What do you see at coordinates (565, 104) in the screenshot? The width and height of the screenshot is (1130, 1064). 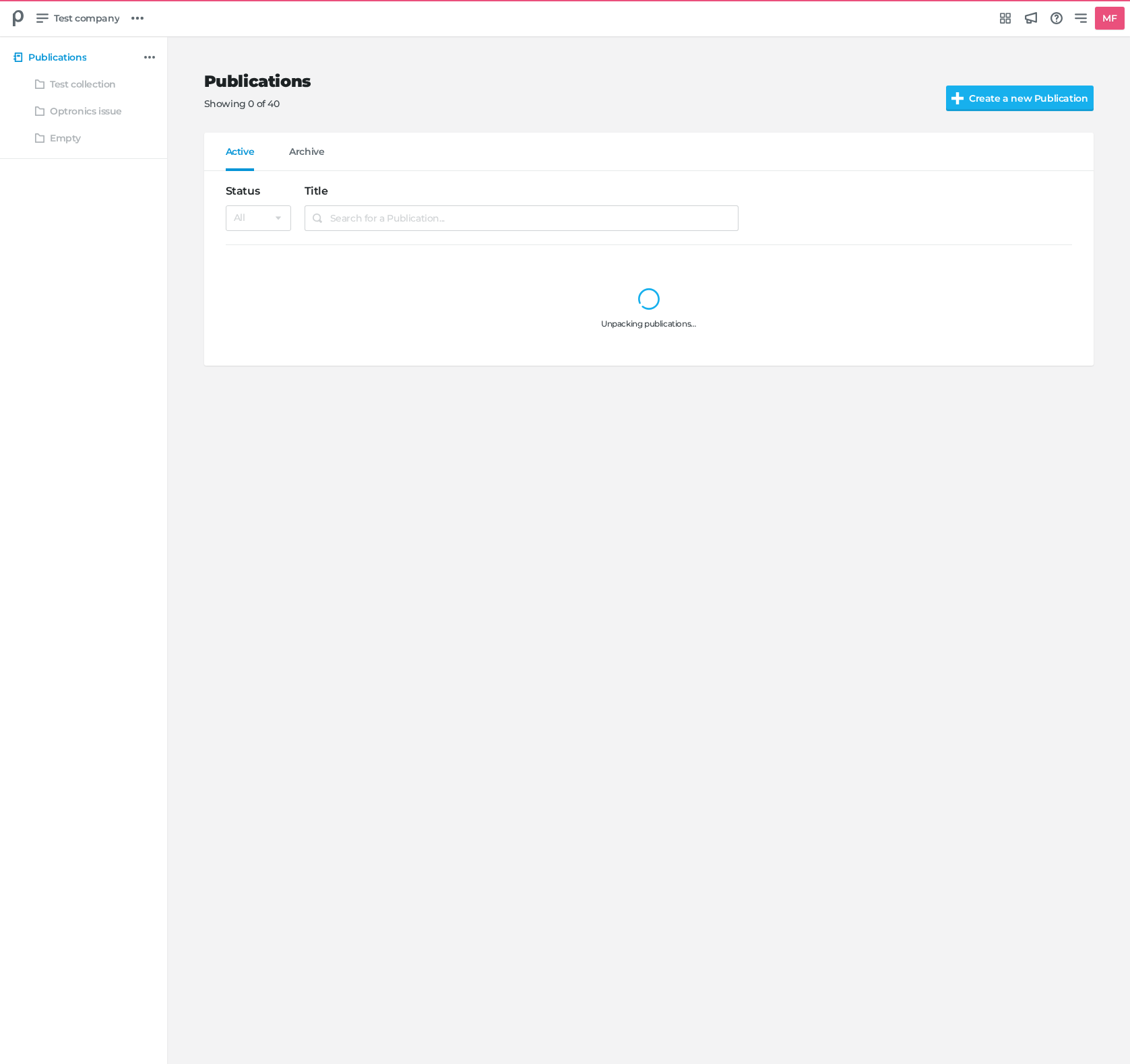 I see `p: Showing 0 of 40` at bounding box center [565, 104].